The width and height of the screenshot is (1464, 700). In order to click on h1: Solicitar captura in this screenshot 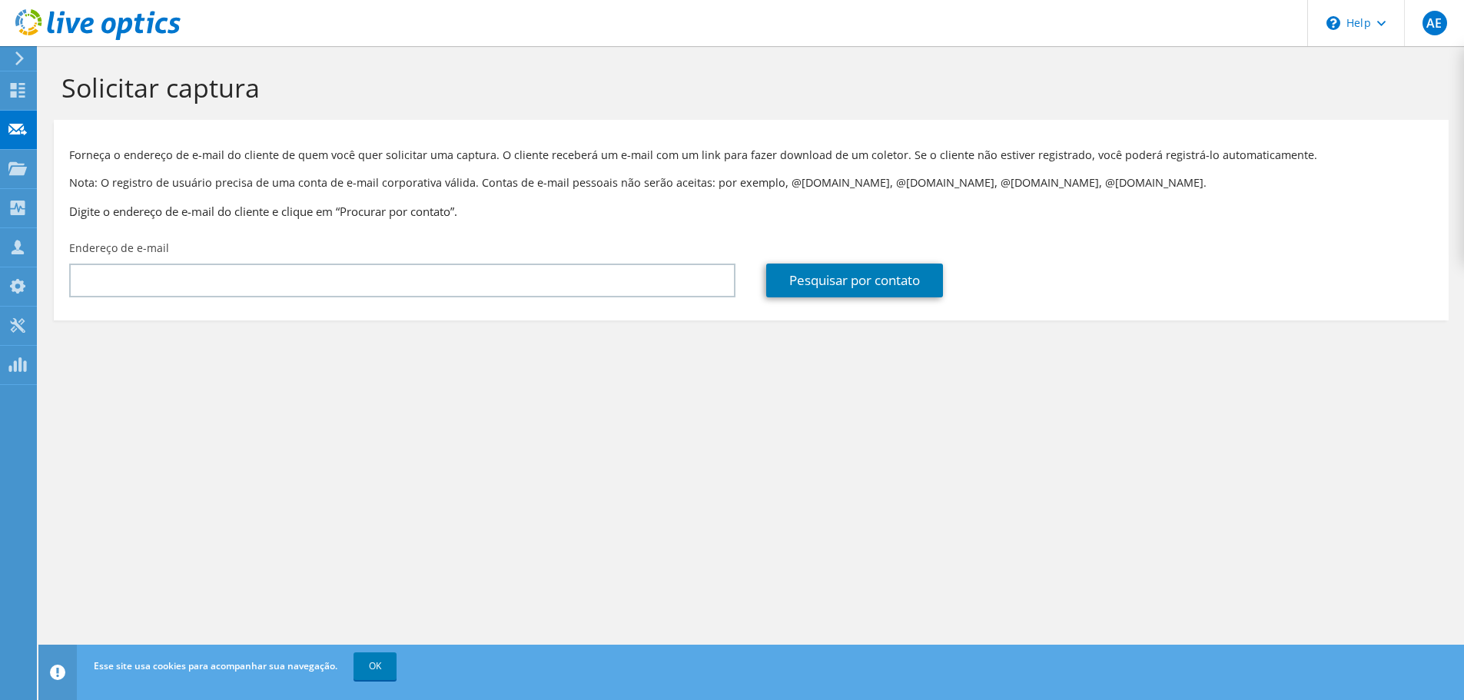, I will do `click(747, 88)`.